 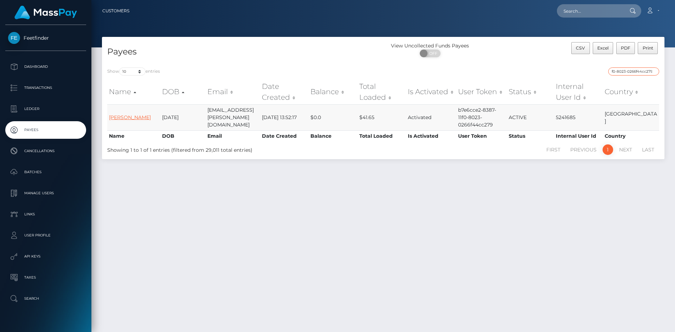 I want to click on p: Payees, so click(x=46, y=130).